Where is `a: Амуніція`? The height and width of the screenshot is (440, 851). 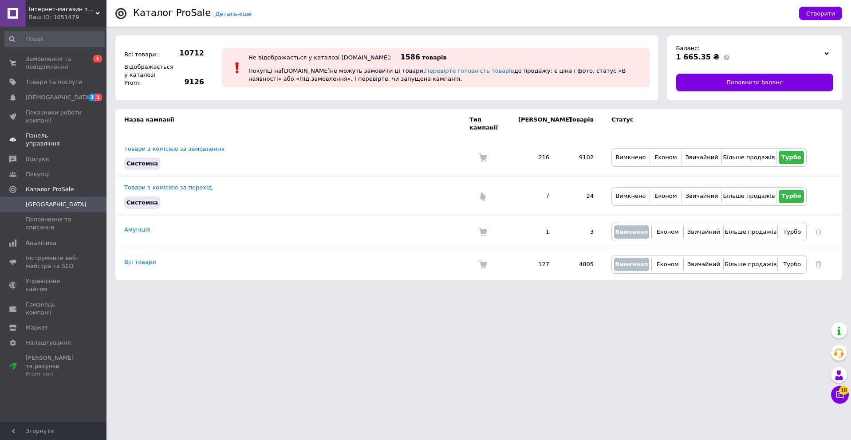
a: Амуніція is located at coordinates (137, 230).